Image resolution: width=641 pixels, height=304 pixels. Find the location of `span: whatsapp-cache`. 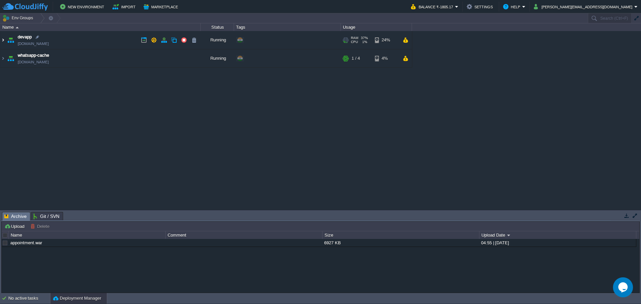

span: whatsapp-cache is located at coordinates (33, 55).